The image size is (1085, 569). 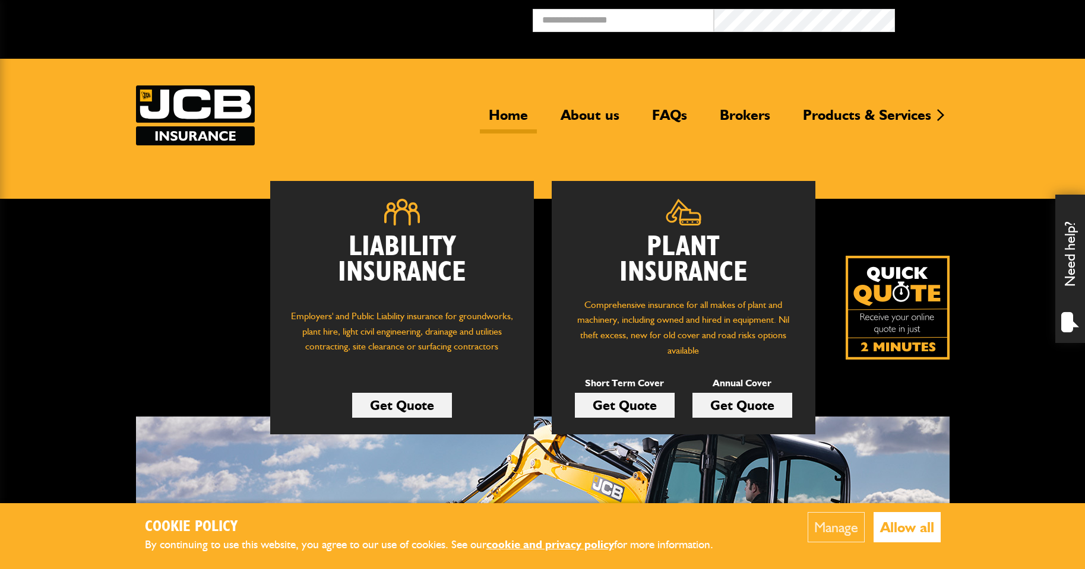 What do you see at coordinates (683, 328) in the screenshot?
I see `p: Comprehensive insurance for all makes of plant and machinery, including owned and hired in equipm...` at bounding box center [683, 328].